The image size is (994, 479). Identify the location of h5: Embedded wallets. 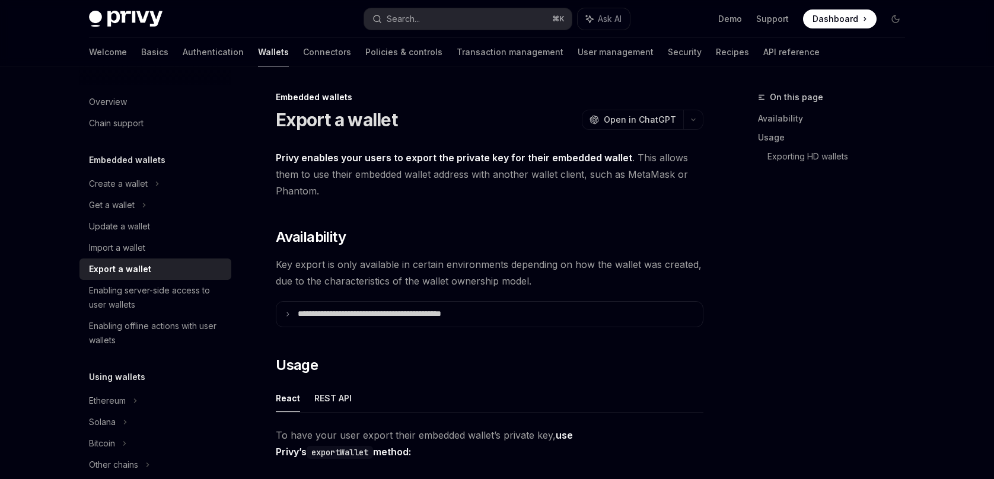
(127, 160).